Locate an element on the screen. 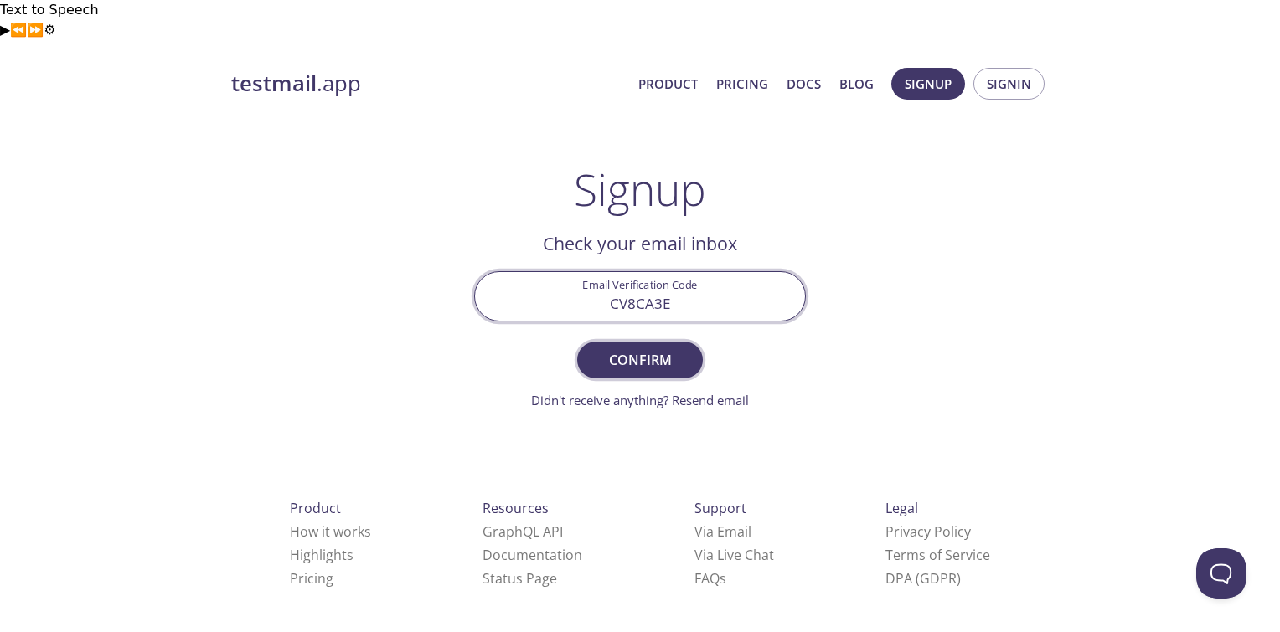 This screenshot has height=632, width=1280. span: Support is located at coordinates (720, 508).